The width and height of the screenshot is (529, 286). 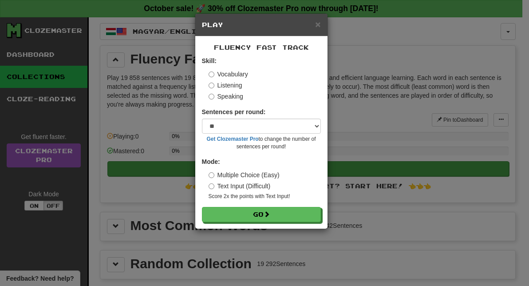 What do you see at coordinates (234, 112) in the screenshot?
I see `label: Sentences per round:` at bounding box center [234, 112].